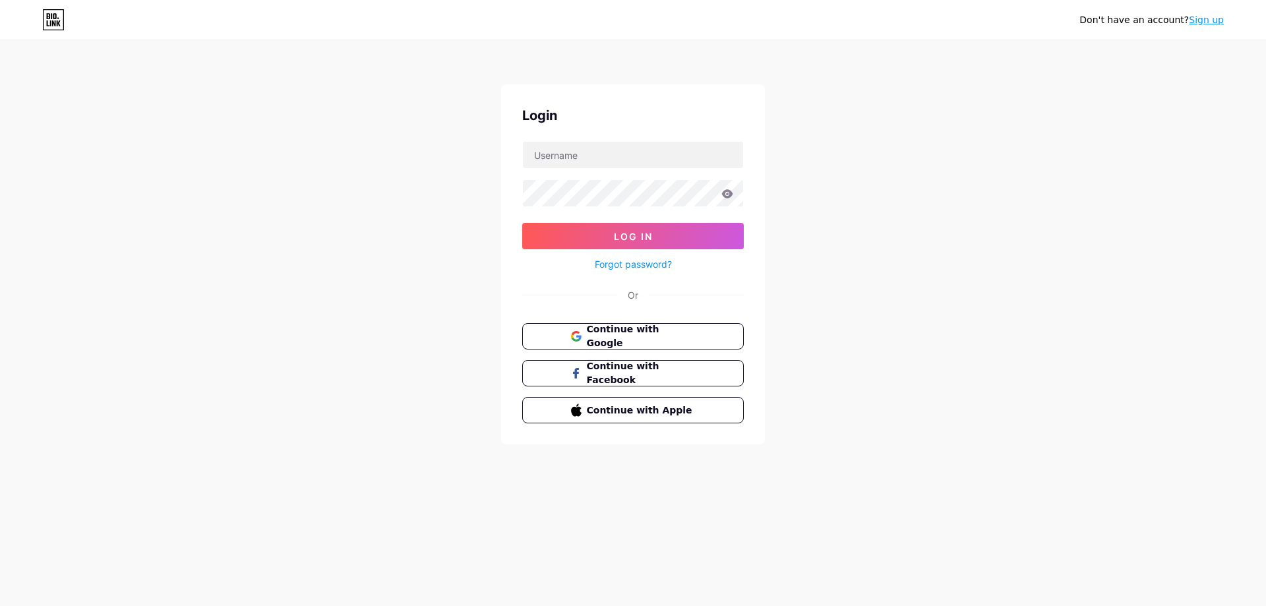  What do you see at coordinates (633, 236) in the screenshot?
I see `span: Log In` at bounding box center [633, 236].